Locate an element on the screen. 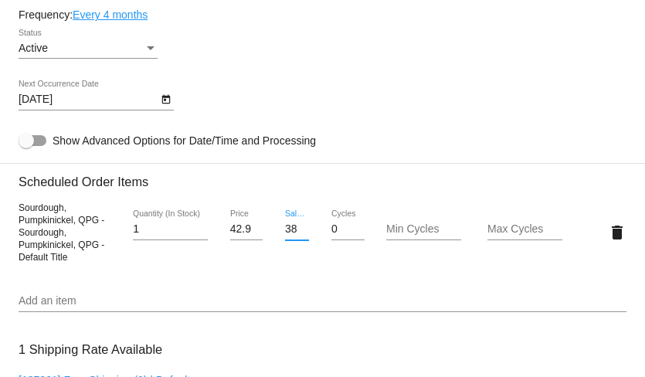  input: Sale Price is located at coordinates (297, 230).